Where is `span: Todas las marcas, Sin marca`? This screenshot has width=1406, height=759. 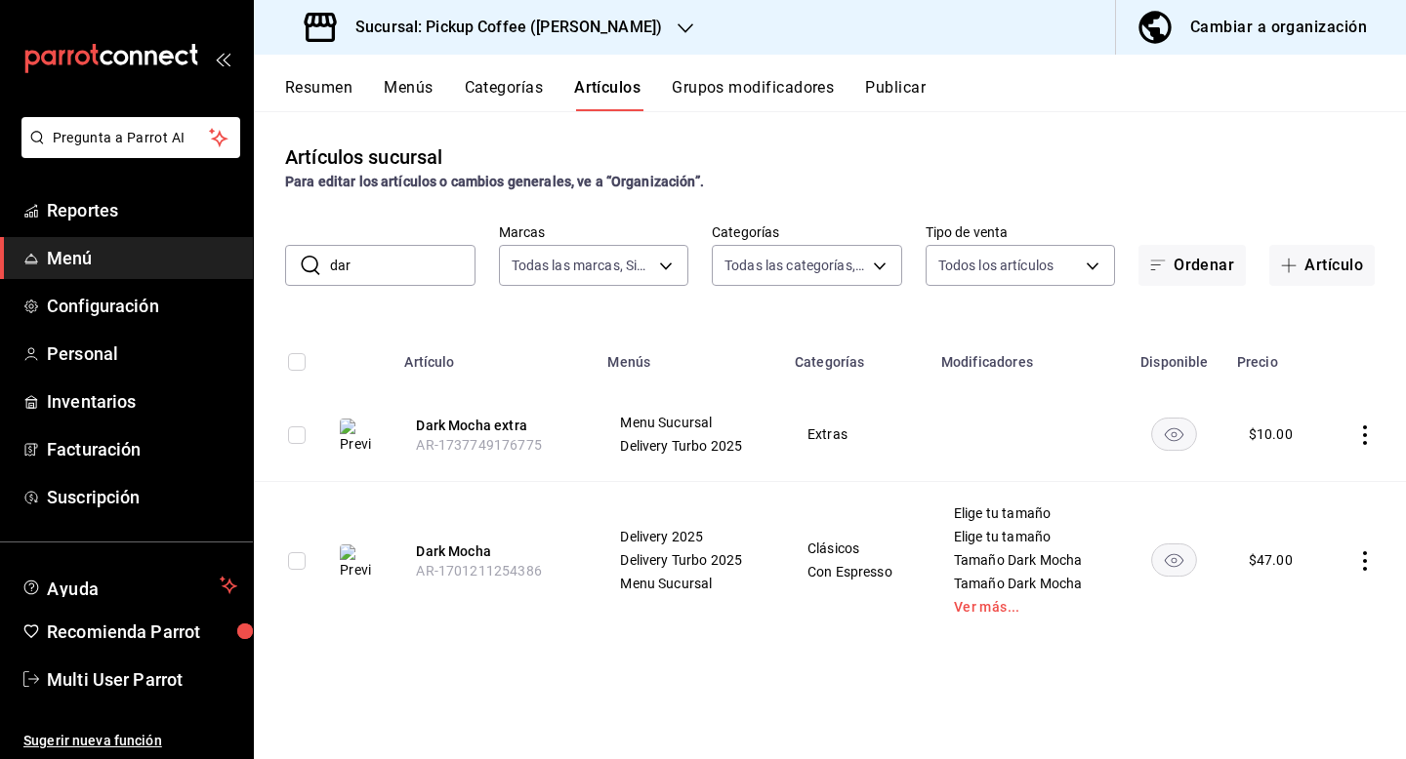
span: Todas las marcas, Sin marca is located at coordinates (582, 265).